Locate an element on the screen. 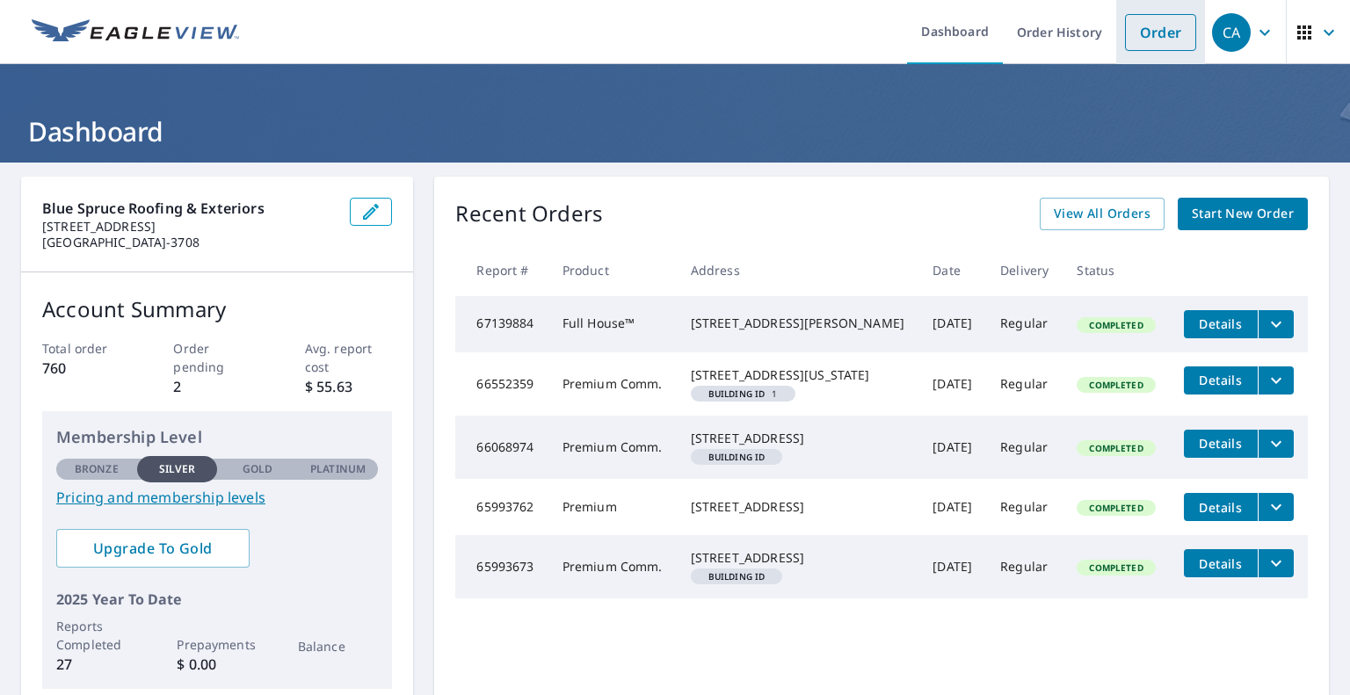 This screenshot has height=695, width=1350. p: Bronze is located at coordinates (97, 469).